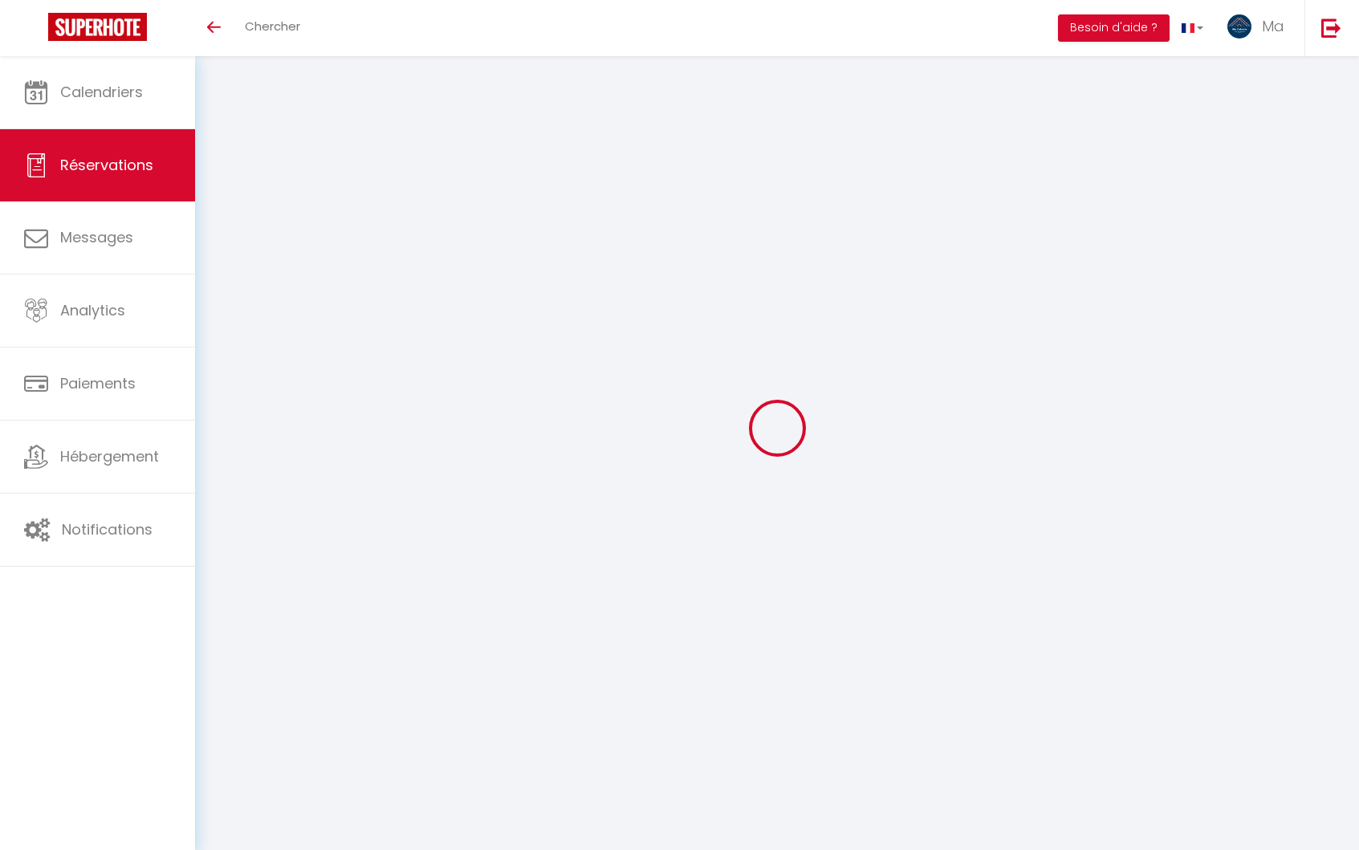  Describe the element at coordinates (1114, 28) in the screenshot. I see `button: Besoin d'aide ?` at that location.